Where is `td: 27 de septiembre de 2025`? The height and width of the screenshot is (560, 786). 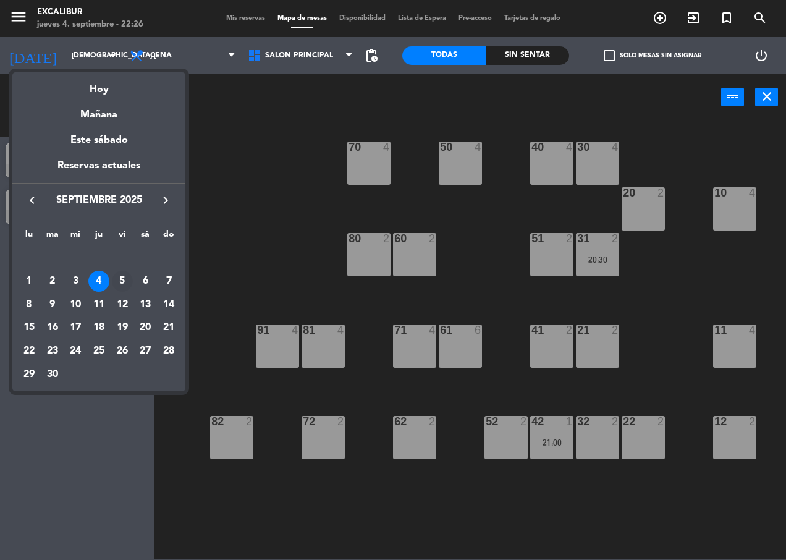 td: 27 de septiembre de 2025 is located at coordinates (146, 351).